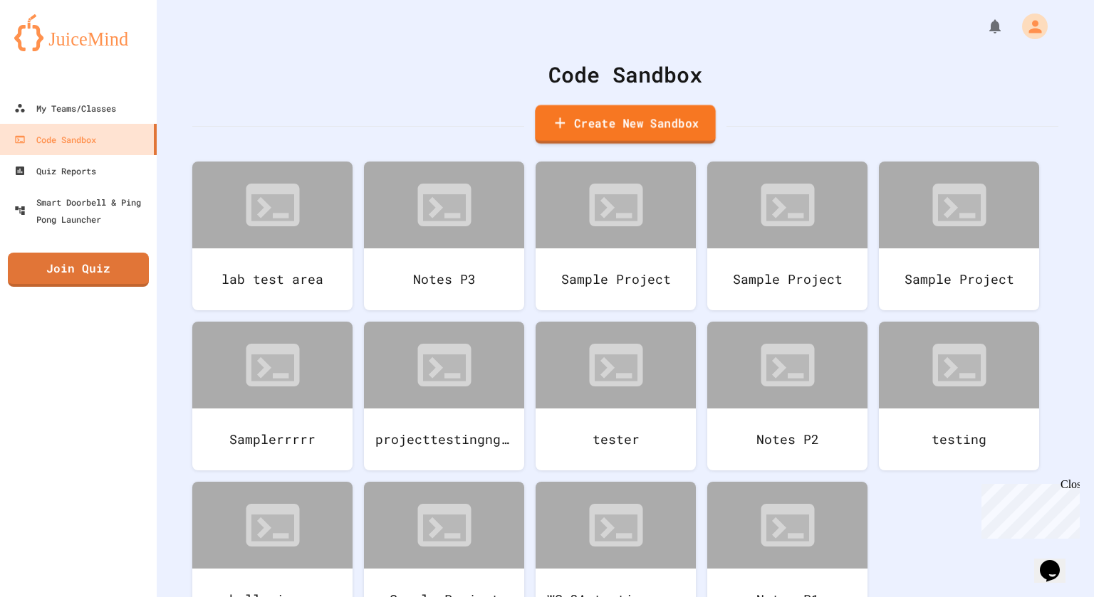 The image size is (1094, 597). I want to click on div: My Account, so click(1029, 26).